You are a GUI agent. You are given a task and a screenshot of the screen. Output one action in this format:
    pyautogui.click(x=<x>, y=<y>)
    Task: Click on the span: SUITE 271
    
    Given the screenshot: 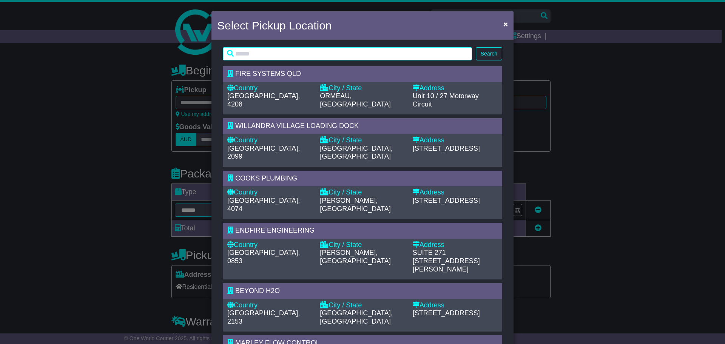 What is the action you would take?
    pyautogui.click(x=429, y=253)
    